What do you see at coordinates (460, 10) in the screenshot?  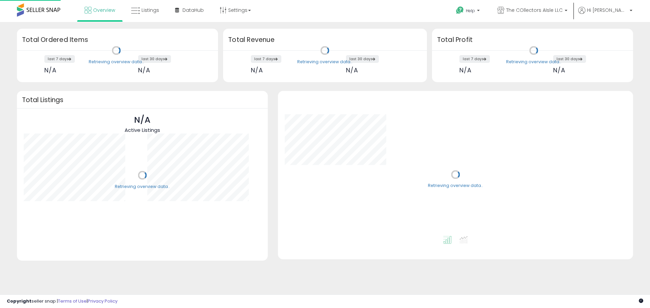 I see `i: Get Help` at bounding box center [460, 10].